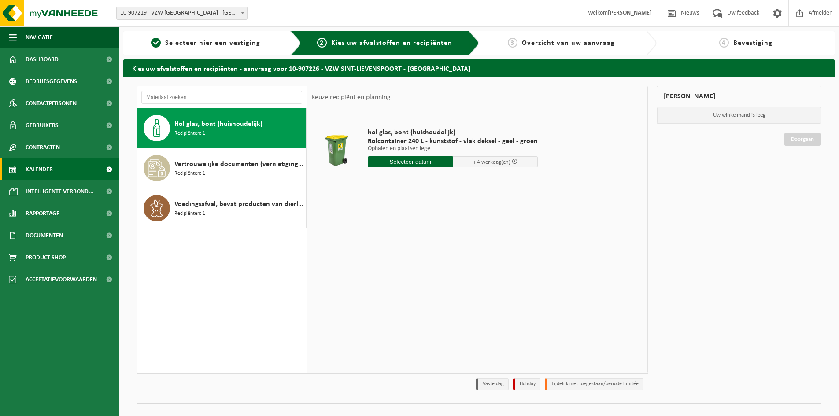  What do you see at coordinates (527, 384) in the screenshot?
I see `li: Holiday` at bounding box center [527, 384].